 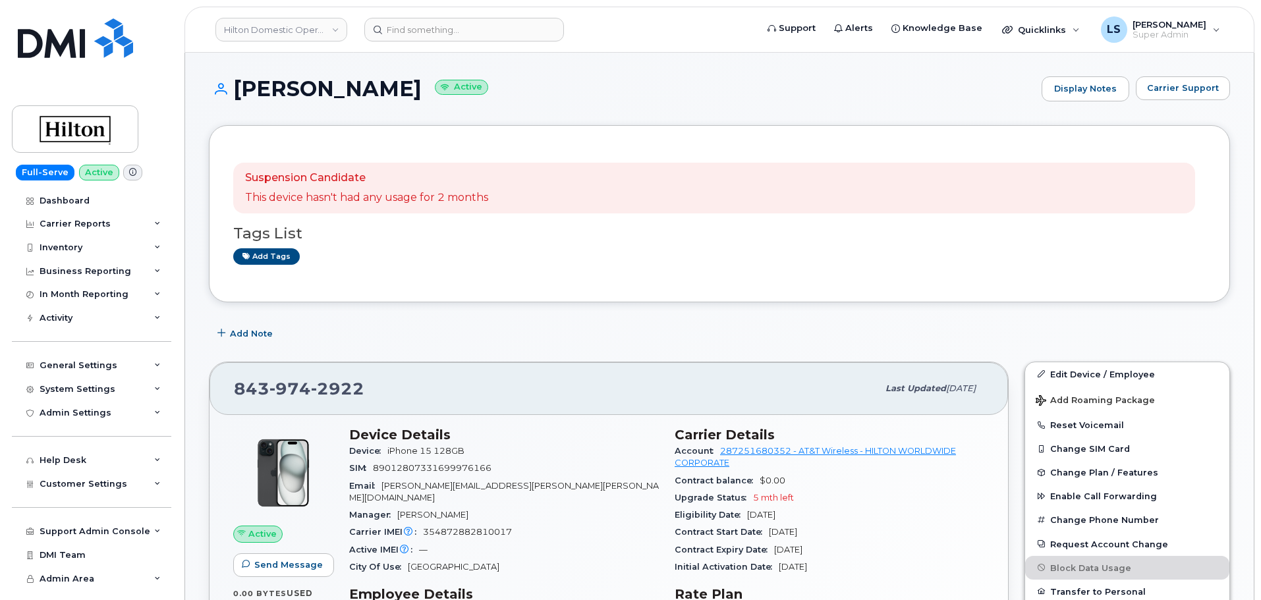 I want to click on h3: Device Details, so click(x=504, y=435).